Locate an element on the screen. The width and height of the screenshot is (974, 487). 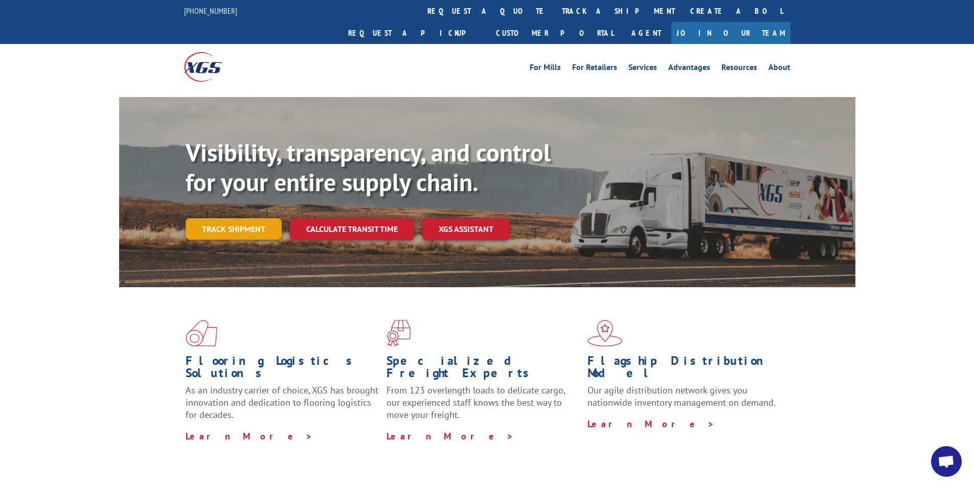
h1: Flagship Distribution Model is located at coordinates (684, 370).